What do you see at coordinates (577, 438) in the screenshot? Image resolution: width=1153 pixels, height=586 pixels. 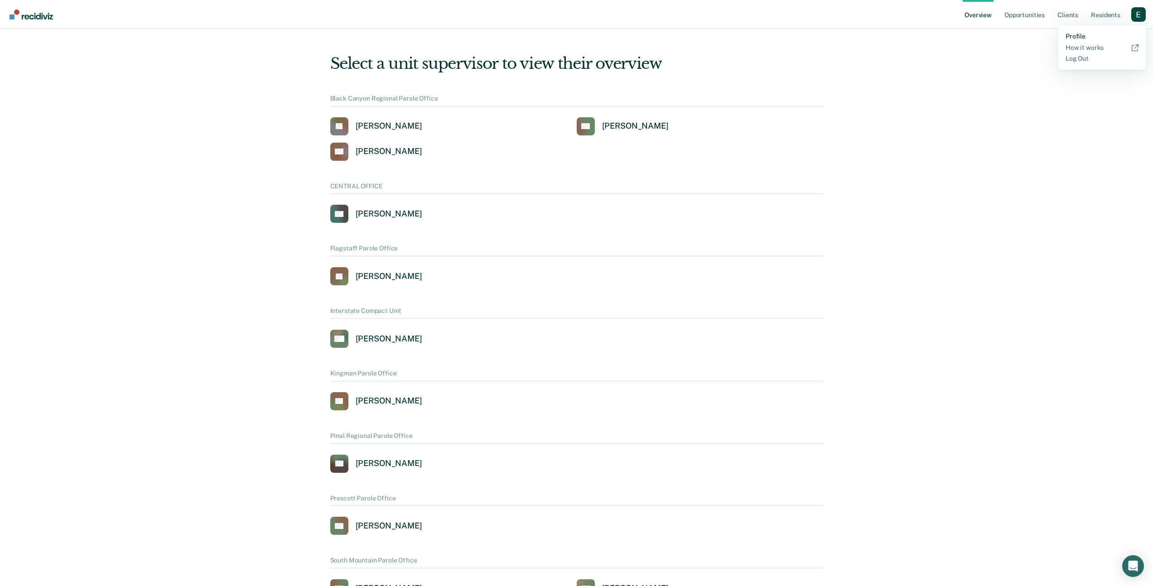 I see `div: Pinal Regional Parole Office` at bounding box center [577, 438].